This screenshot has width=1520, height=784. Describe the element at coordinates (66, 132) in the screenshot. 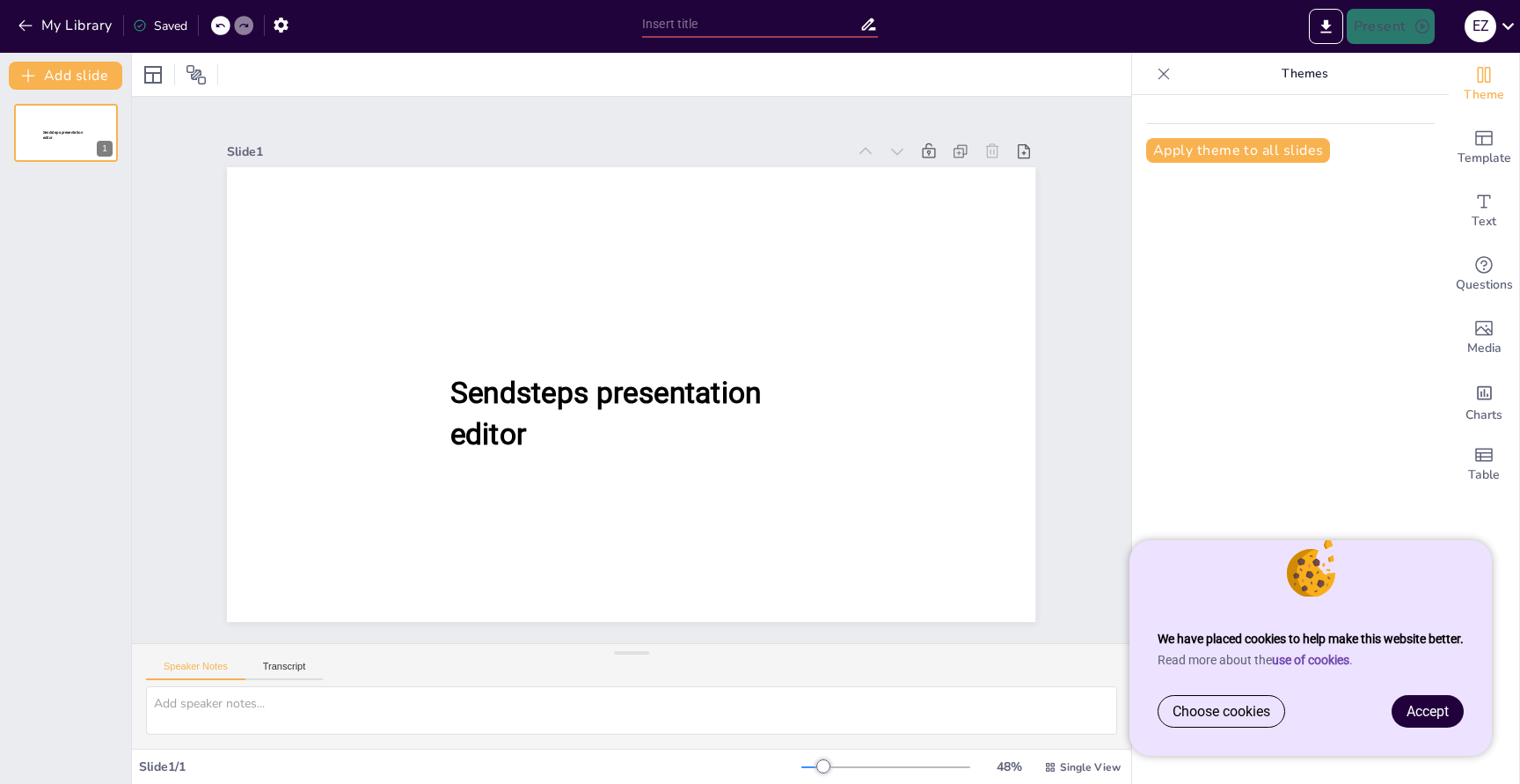

I see `div: Sendsteps presentation editor1` at that location.